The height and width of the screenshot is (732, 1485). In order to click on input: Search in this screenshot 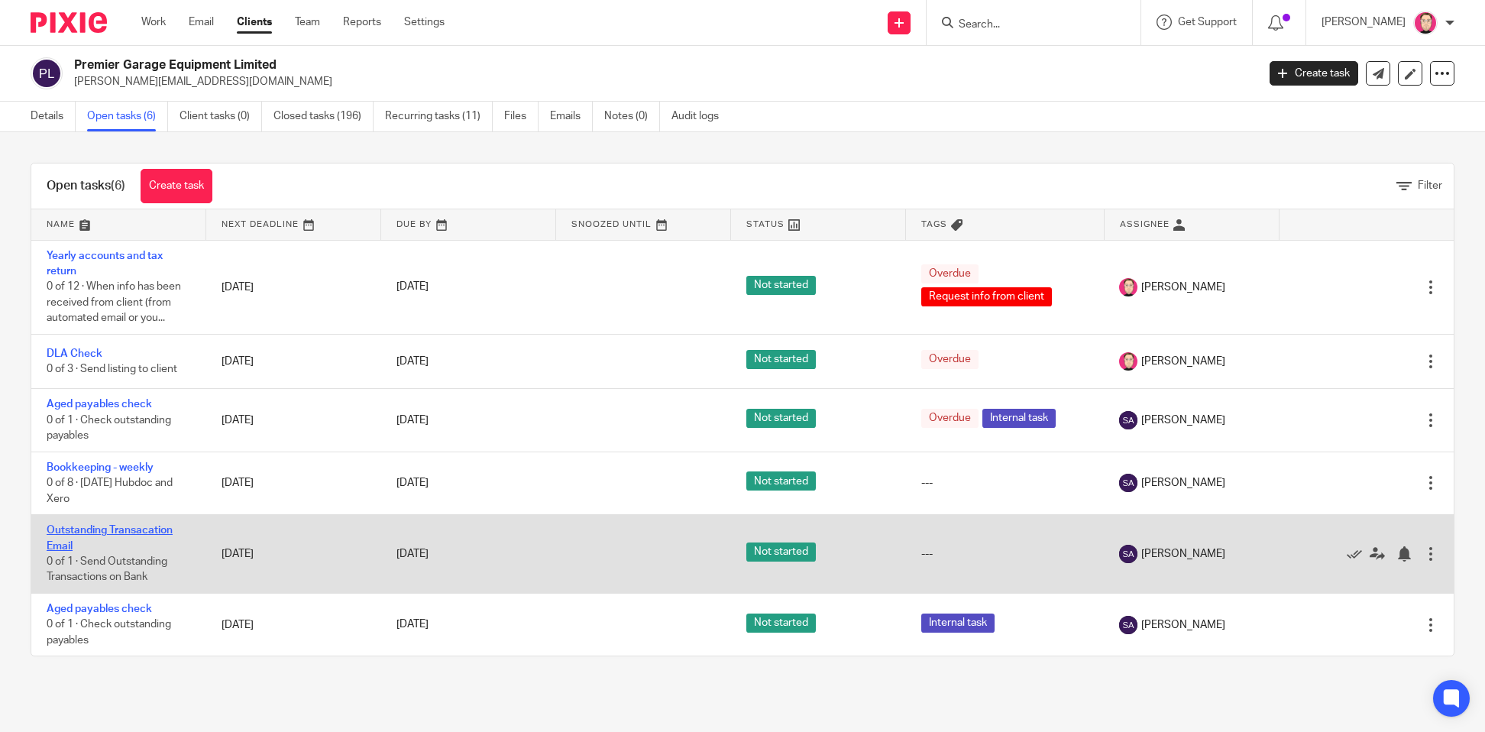, I will do `click(1026, 25)`.